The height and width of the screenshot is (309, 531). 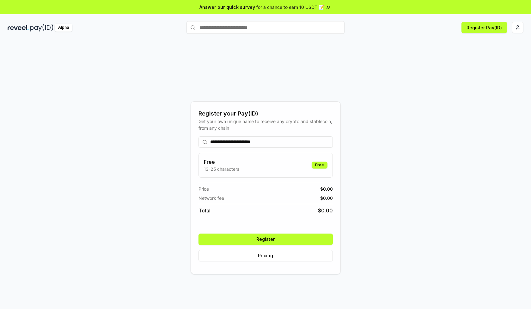 I want to click on span: Network fee, so click(x=211, y=198).